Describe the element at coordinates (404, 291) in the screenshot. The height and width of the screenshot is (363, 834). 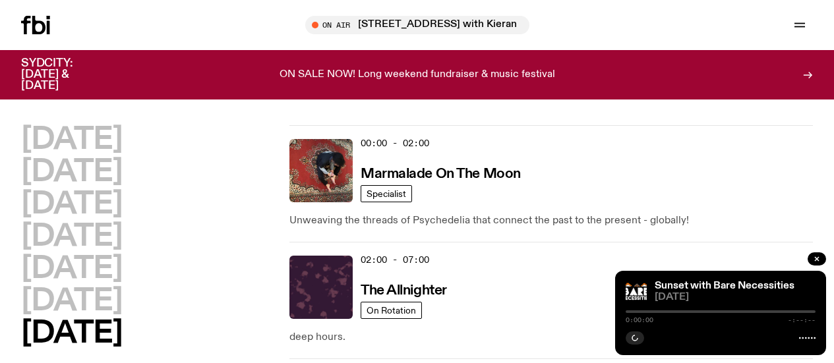
I see `h3: The Allnighter` at that location.